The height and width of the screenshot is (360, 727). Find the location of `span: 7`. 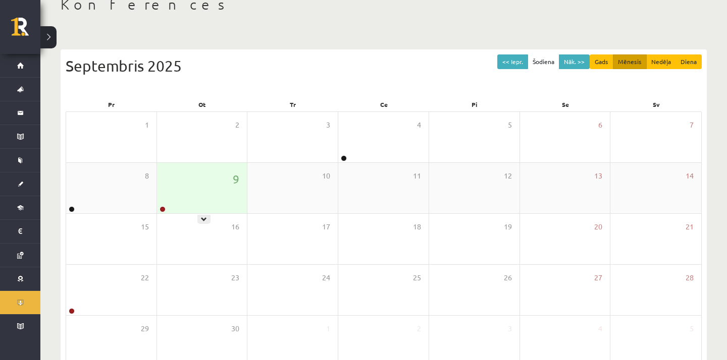

span: 7 is located at coordinates (692, 125).